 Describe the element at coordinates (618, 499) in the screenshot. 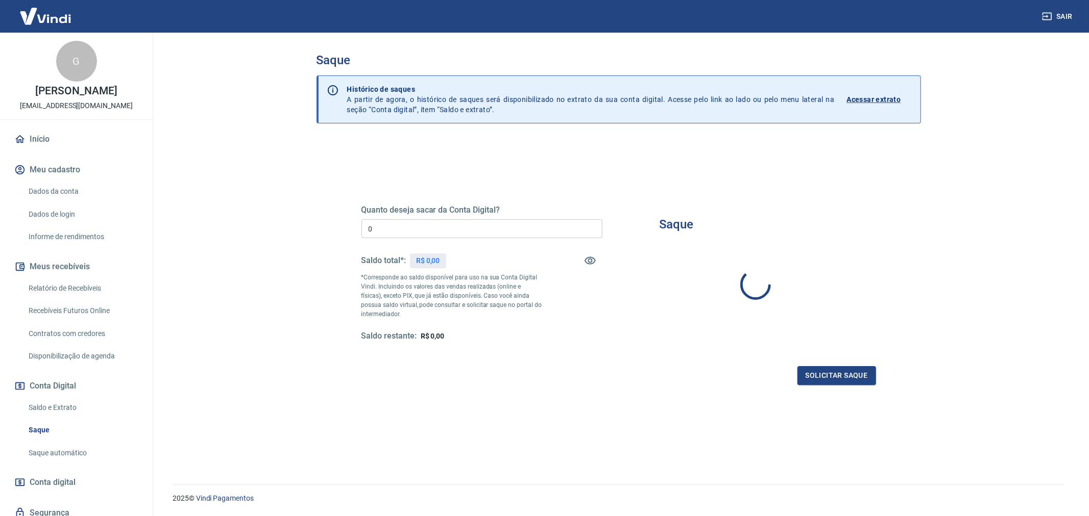

I see `p: 2025 ©` at that location.